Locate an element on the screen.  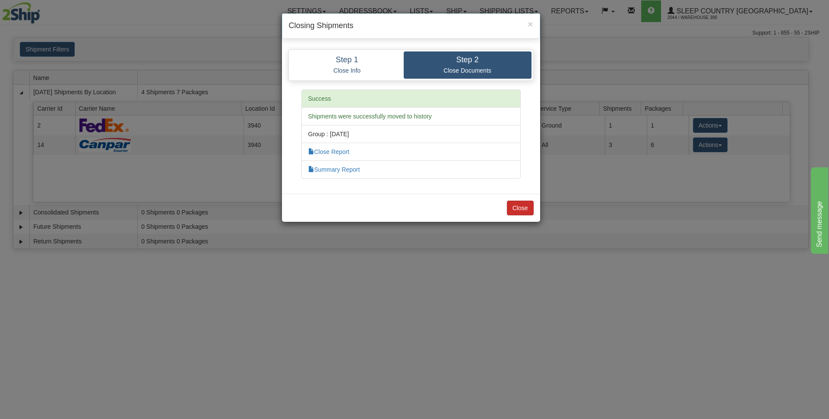
h4: Step 2 is located at coordinates (468, 60).